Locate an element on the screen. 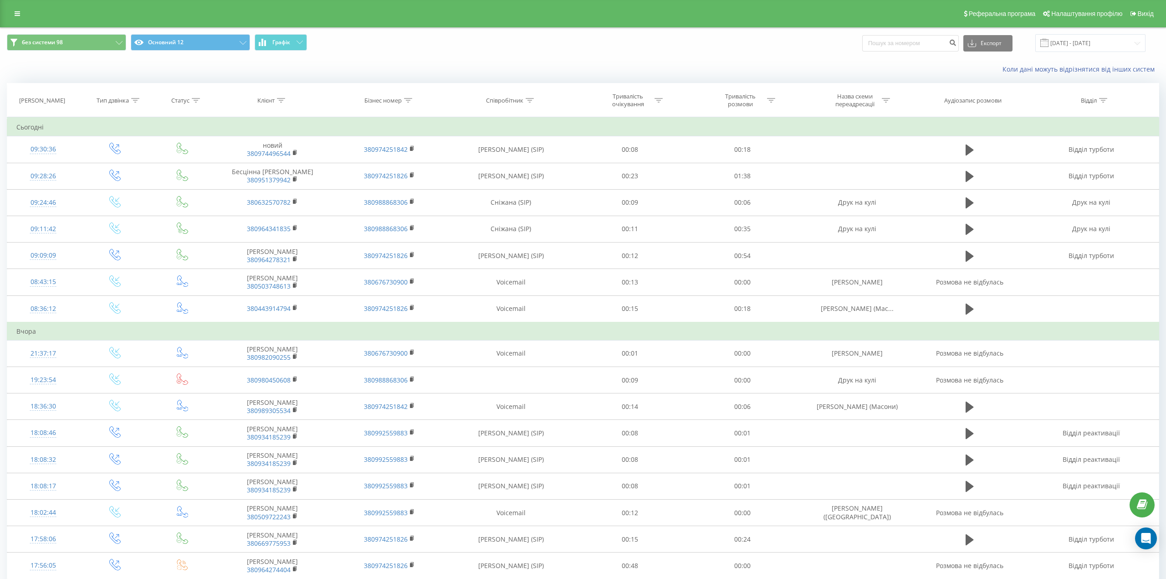 Image resolution: width=1166 pixels, height=579 pixels. td: 00:11 is located at coordinates (630, 229).